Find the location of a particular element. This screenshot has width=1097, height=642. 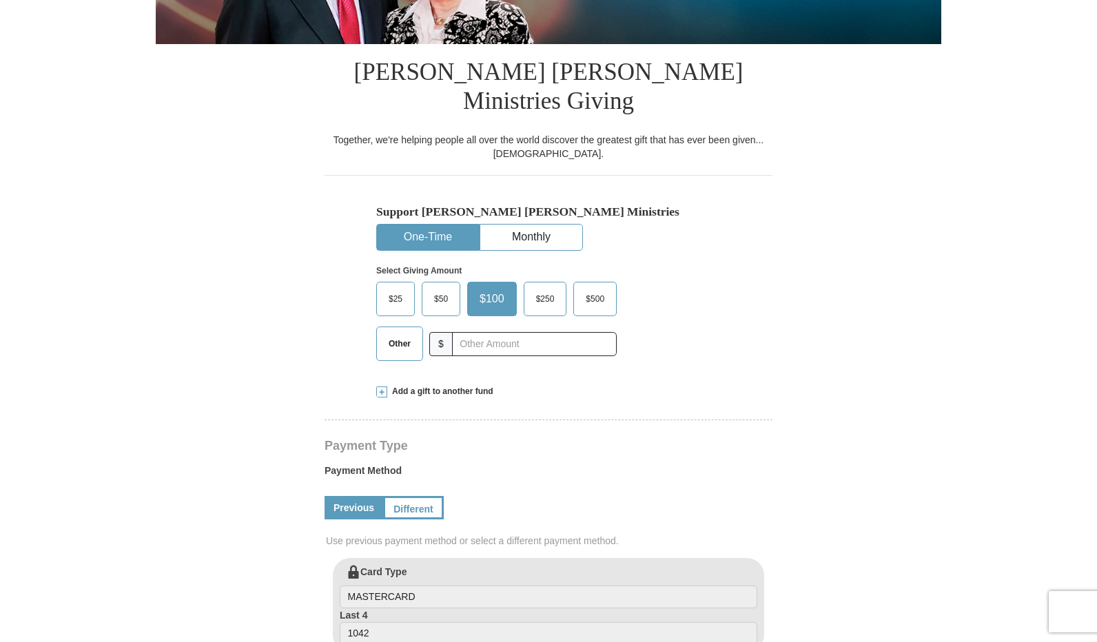

span: $50 is located at coordinates (441, 299).